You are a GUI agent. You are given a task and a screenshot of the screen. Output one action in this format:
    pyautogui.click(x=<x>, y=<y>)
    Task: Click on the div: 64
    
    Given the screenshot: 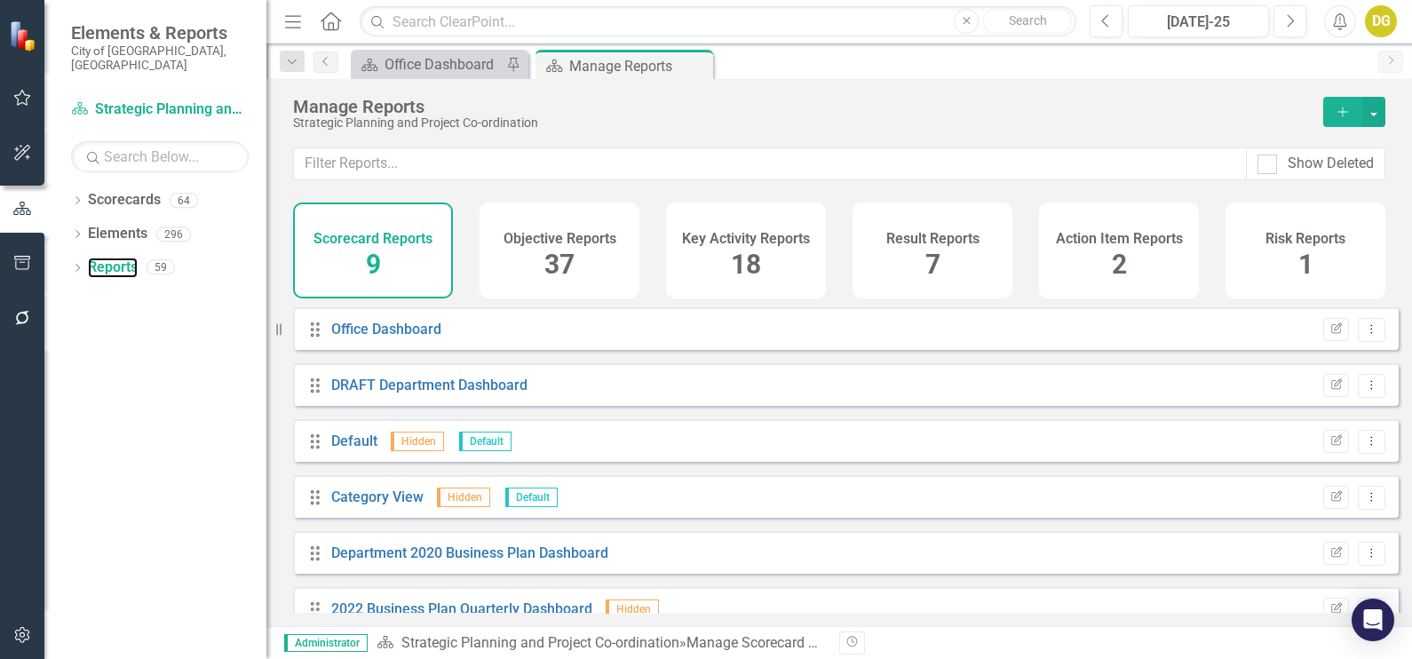 What is the action you would take?
    pyautogui.click(x=184, y=200)
    